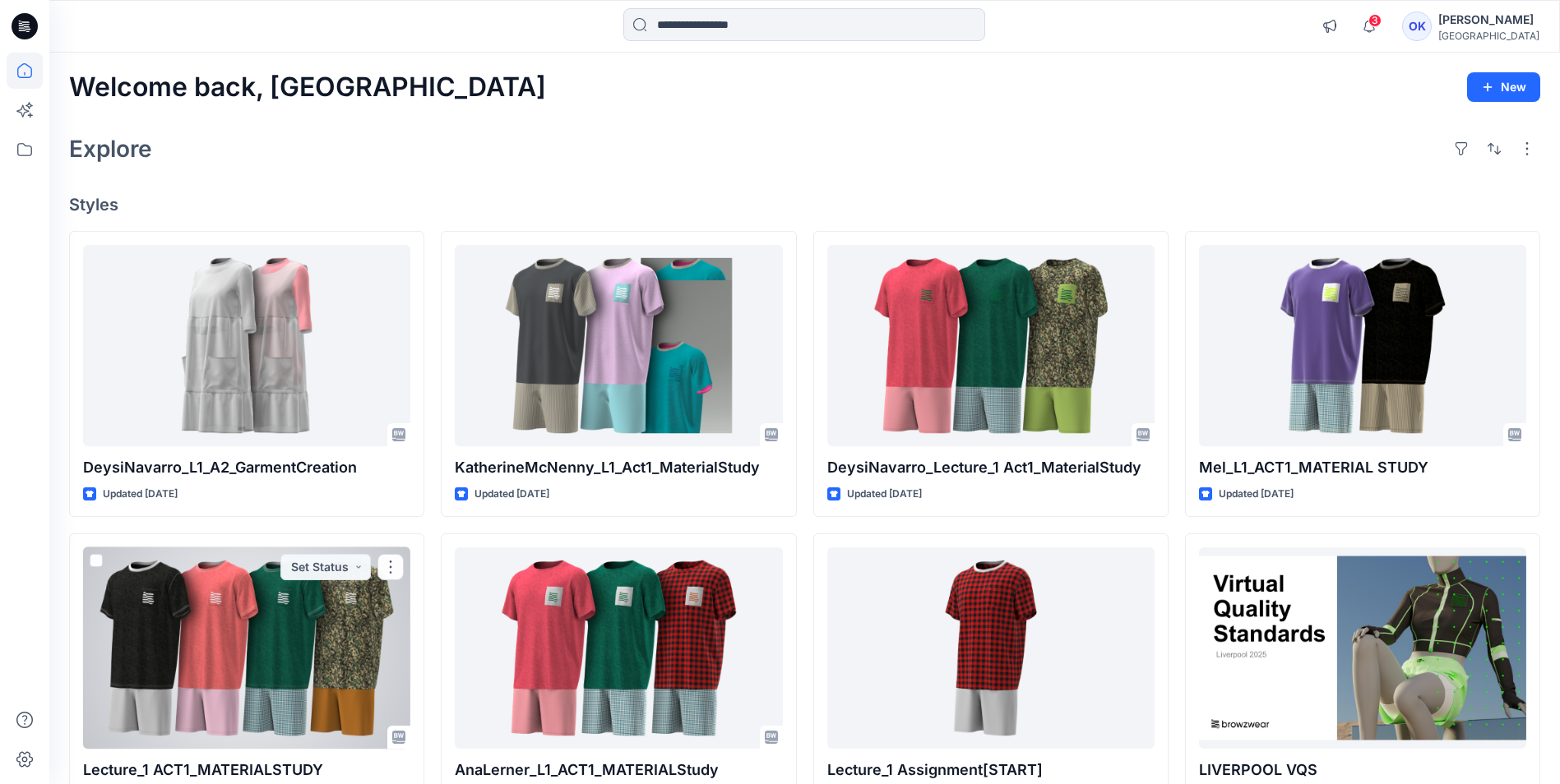  Describe the element at coordinates (991, 468) in the screenshot. I see `p: DeysiNavarro_Lecture_1 Act1_MaterialStudy` at that location.